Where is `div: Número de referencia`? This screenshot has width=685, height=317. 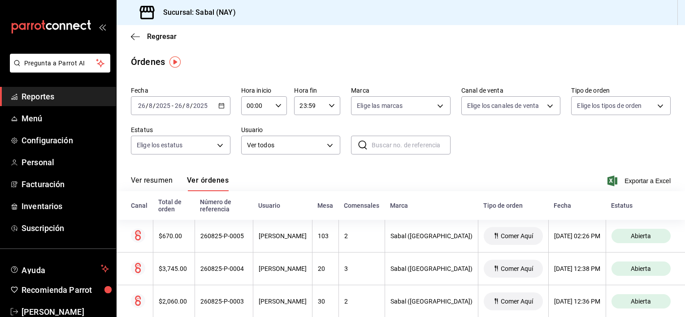 div: Número de referencia is located at coordinates (224, 206).